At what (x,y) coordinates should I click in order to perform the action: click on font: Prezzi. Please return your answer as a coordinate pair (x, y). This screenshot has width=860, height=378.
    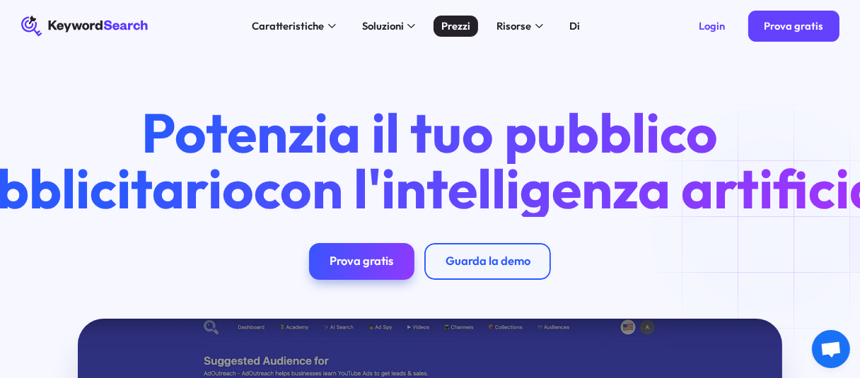
    Looking at the image, I should click on (455, 25).